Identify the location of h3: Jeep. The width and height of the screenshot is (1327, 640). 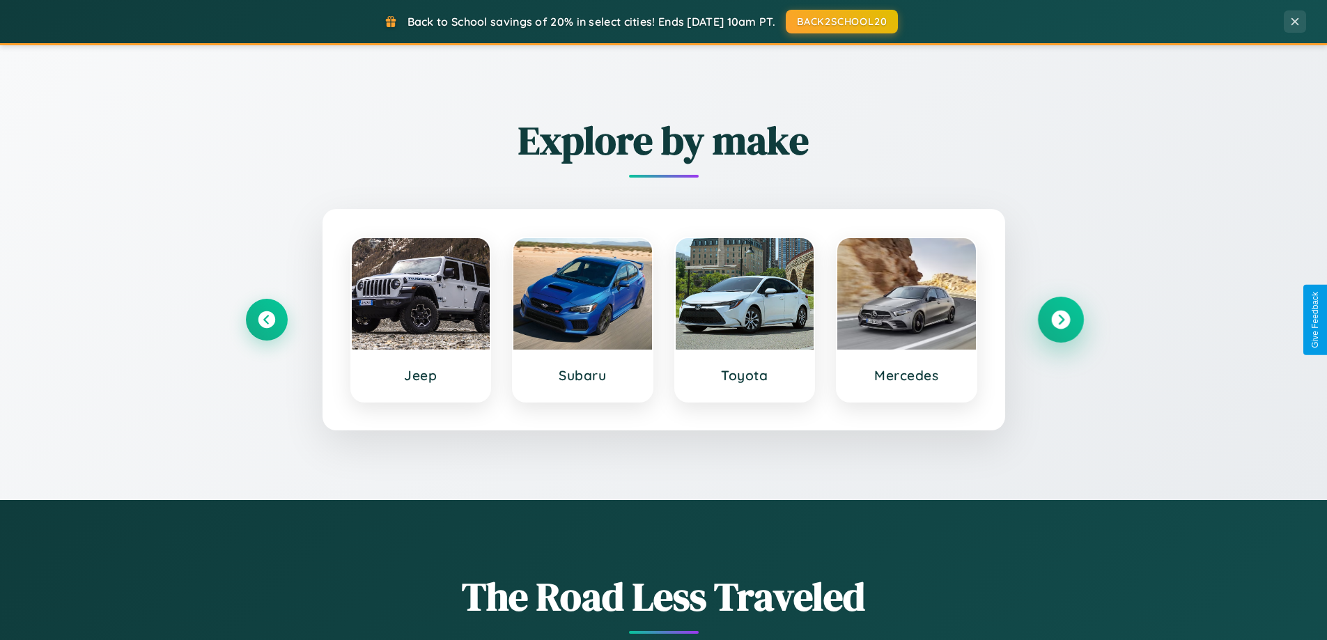
(421, 376).